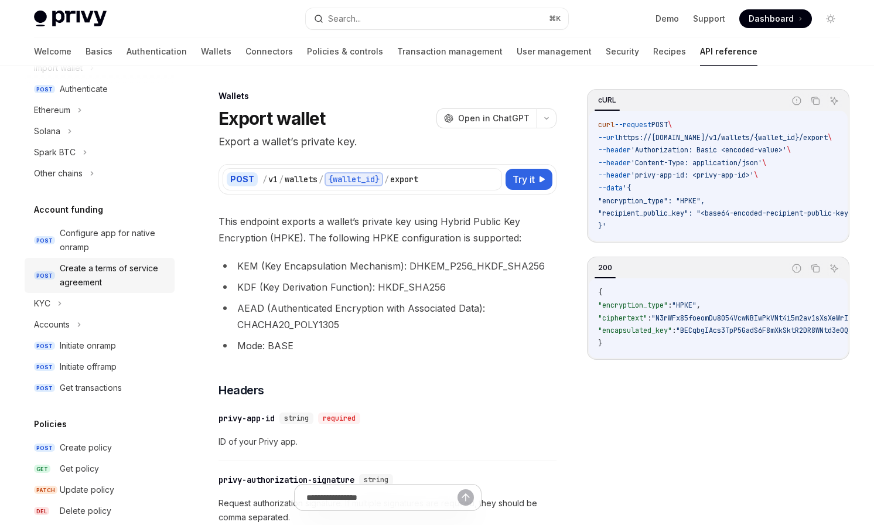 This screenshot has width=874, height=525. I want to click on a: DELDelete policy, so click(100, 511).